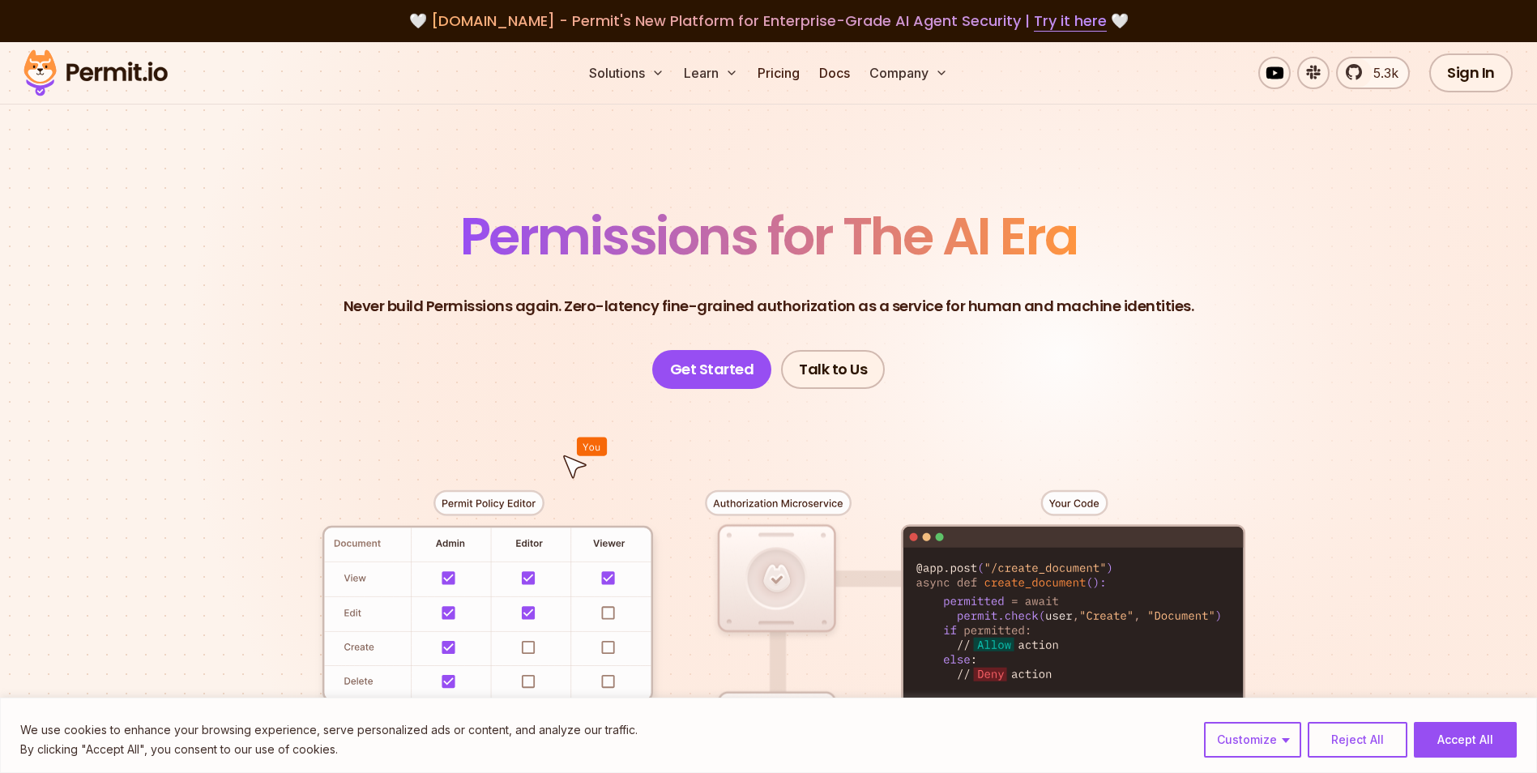  Describe the element at coordinates (710, 73) in the screenshot. I see `button: Learn` at that location.